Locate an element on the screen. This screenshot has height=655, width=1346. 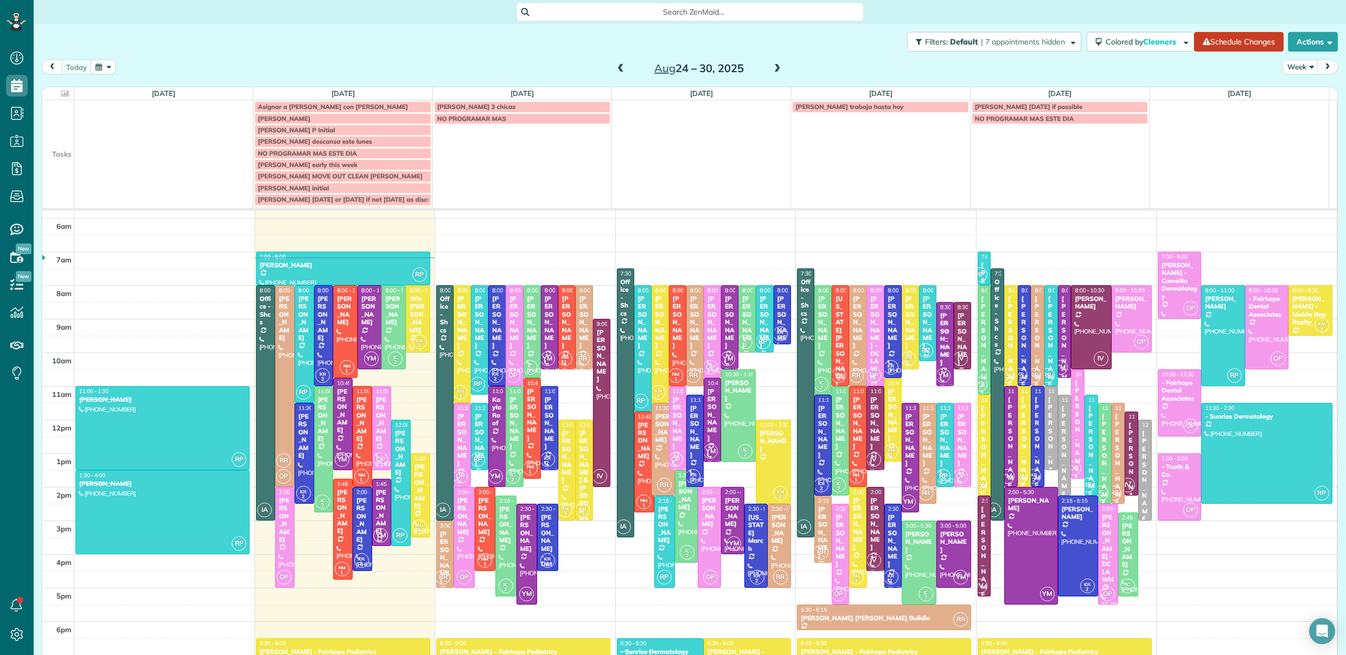
button: Week is located at coordinates (1300, 67).